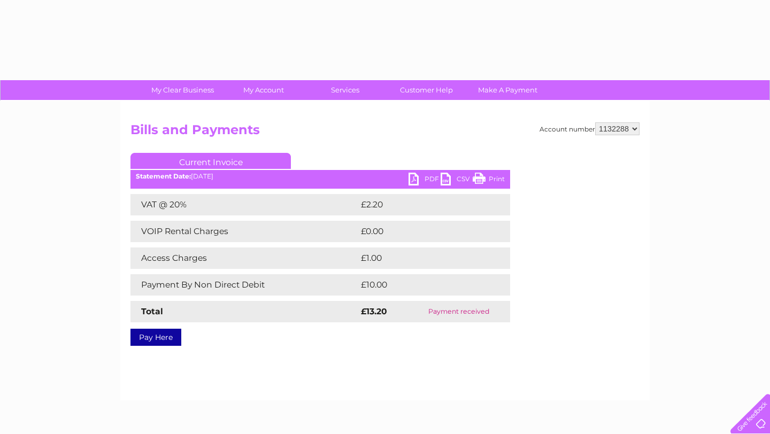 The image size is (770, 434). Describe the element at coordinates (423, 285) in the screenshot. I see `td: £10.00` at that location.